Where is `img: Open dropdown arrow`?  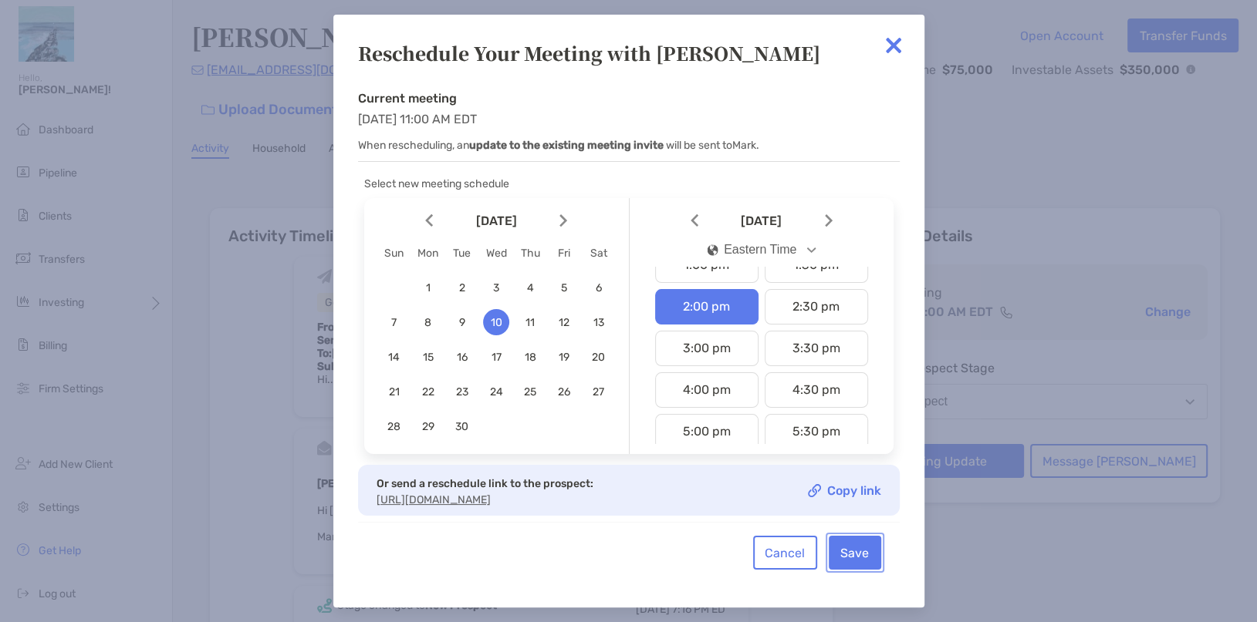 img: Open dropdown arrow is located at coordinates (811, 250).